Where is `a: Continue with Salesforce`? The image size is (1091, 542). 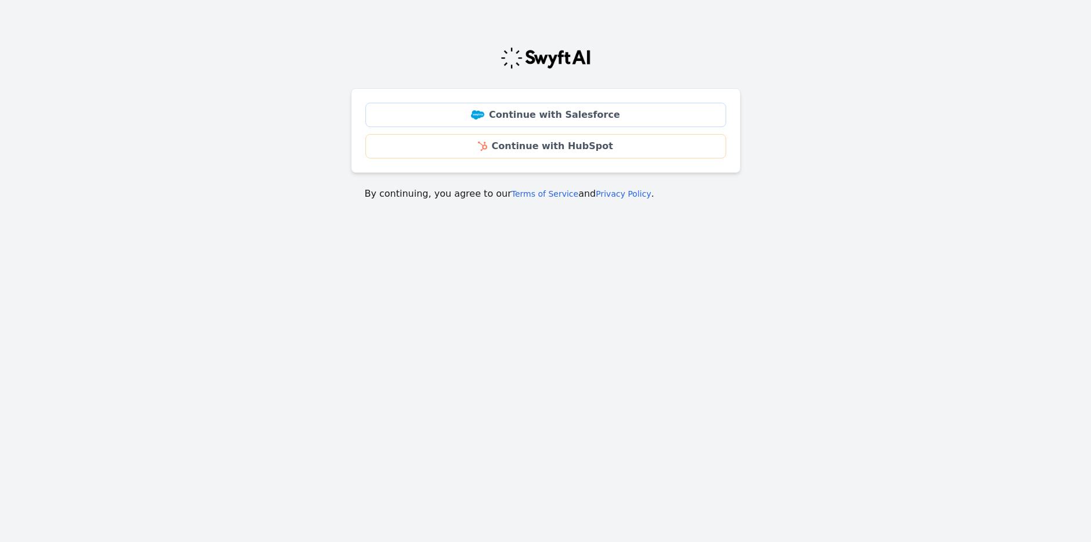
a: Continue with Salesforce is located at coordinates (546, 115).